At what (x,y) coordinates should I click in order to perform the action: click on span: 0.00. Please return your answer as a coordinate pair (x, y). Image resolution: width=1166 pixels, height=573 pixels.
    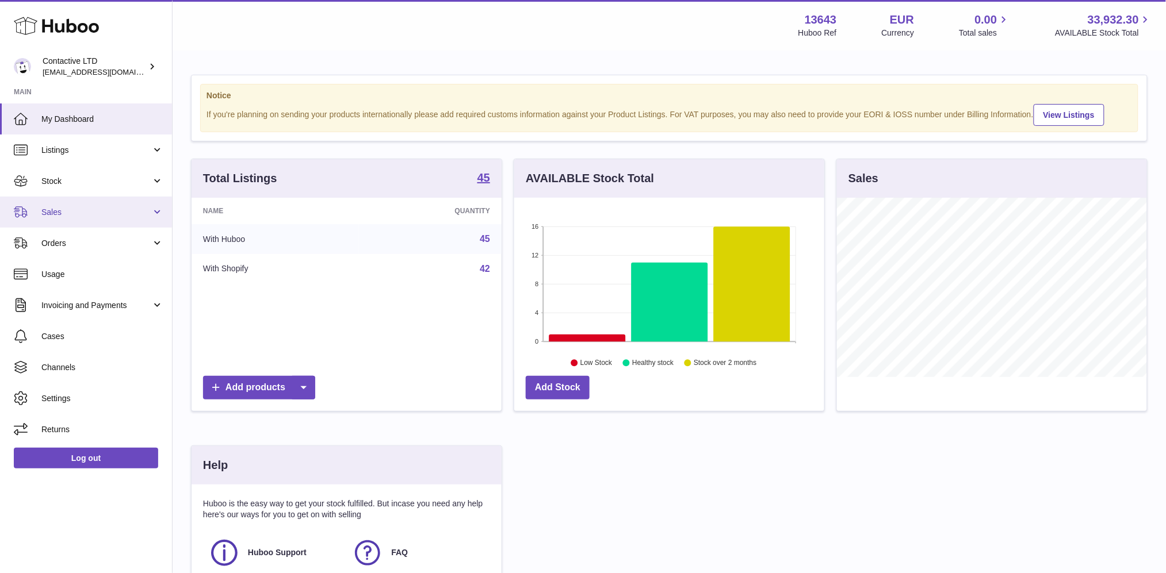
    Looking at the image, I should click on (986, 20).